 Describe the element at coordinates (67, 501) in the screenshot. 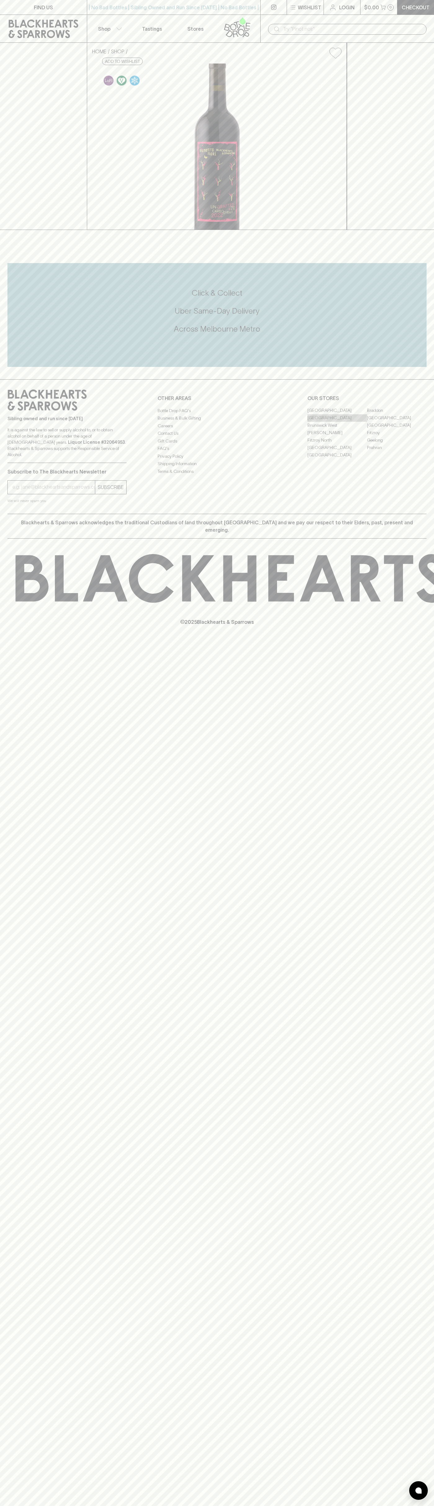

I see `p: We will never spam you` at that location.